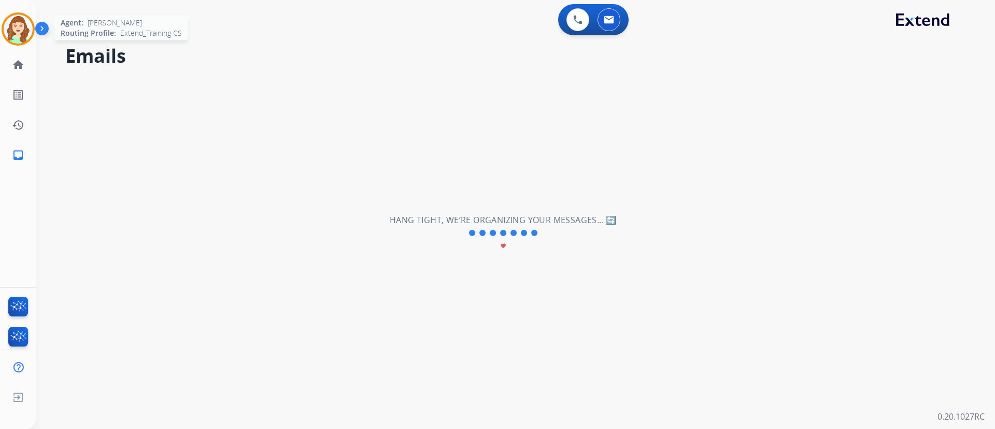  Describe the element at coordinates (18, 125) in the screenshot. I see `mat-icon: history` at that location.